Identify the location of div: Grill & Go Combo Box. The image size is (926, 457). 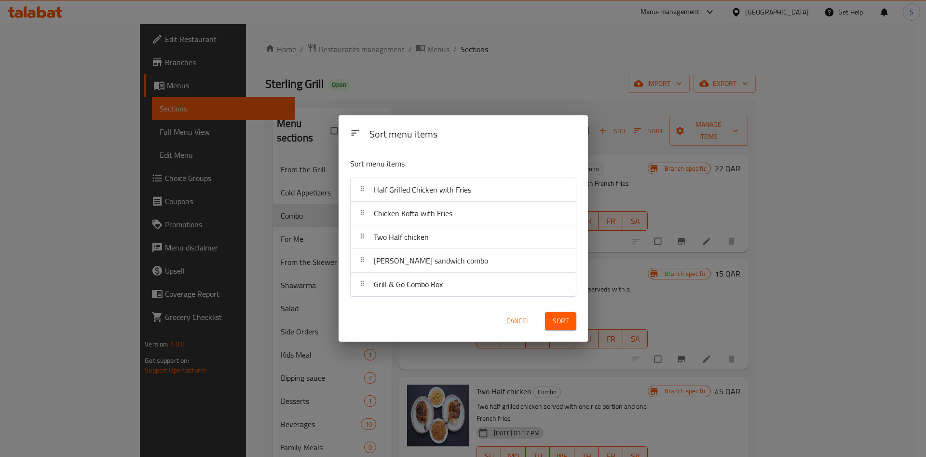
(463, 284).